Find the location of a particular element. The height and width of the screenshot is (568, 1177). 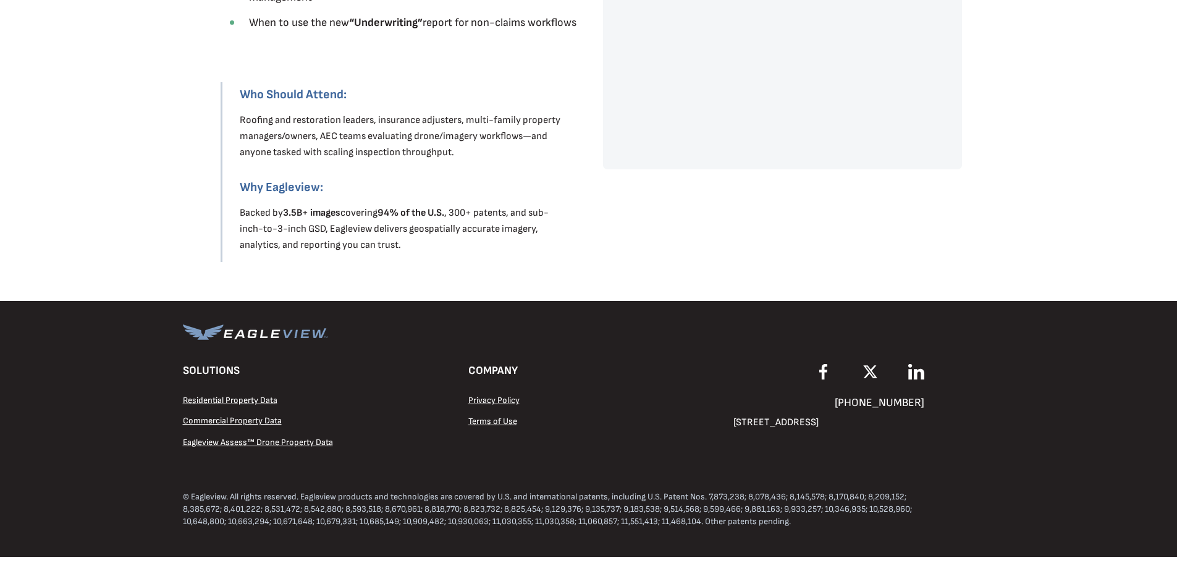

span: Eagleview Assess™ Drone Property Data is located at coordinates (258, 442).